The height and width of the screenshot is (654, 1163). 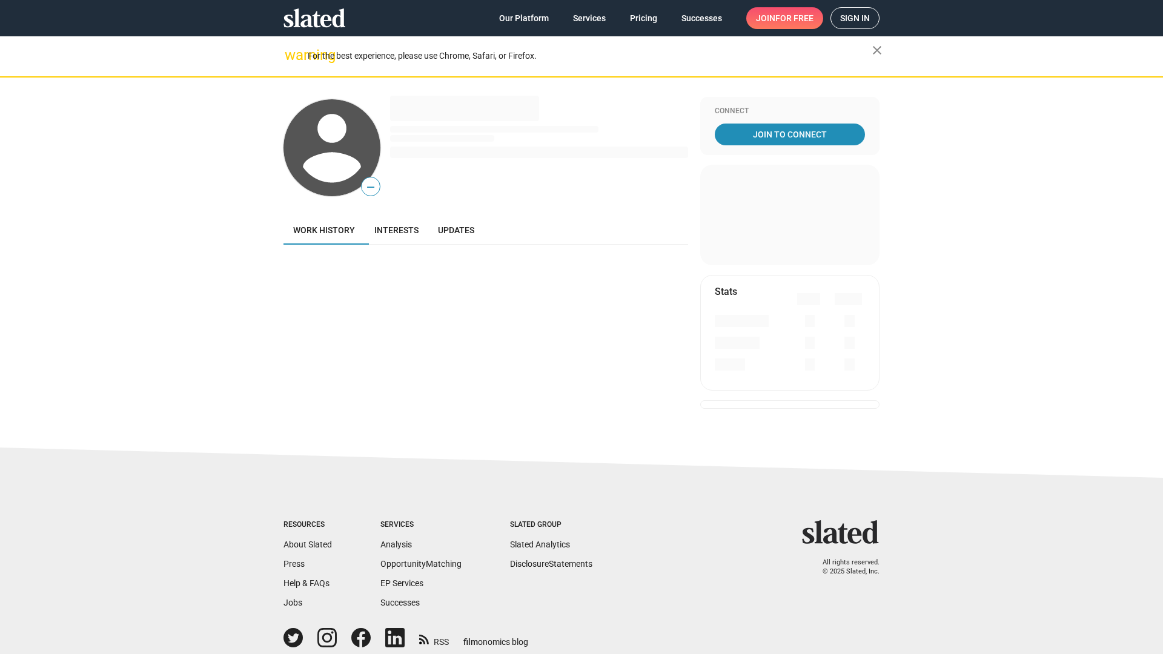 I want to click on a: Services, so click(x=589, y=18).